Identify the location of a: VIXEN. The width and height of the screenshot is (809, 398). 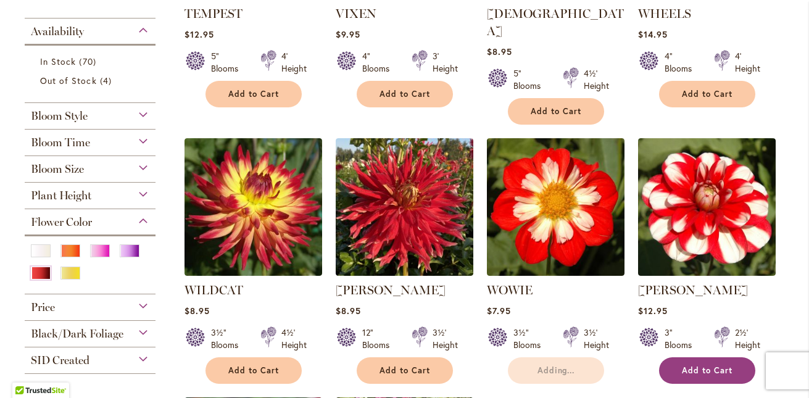
(356, 14).